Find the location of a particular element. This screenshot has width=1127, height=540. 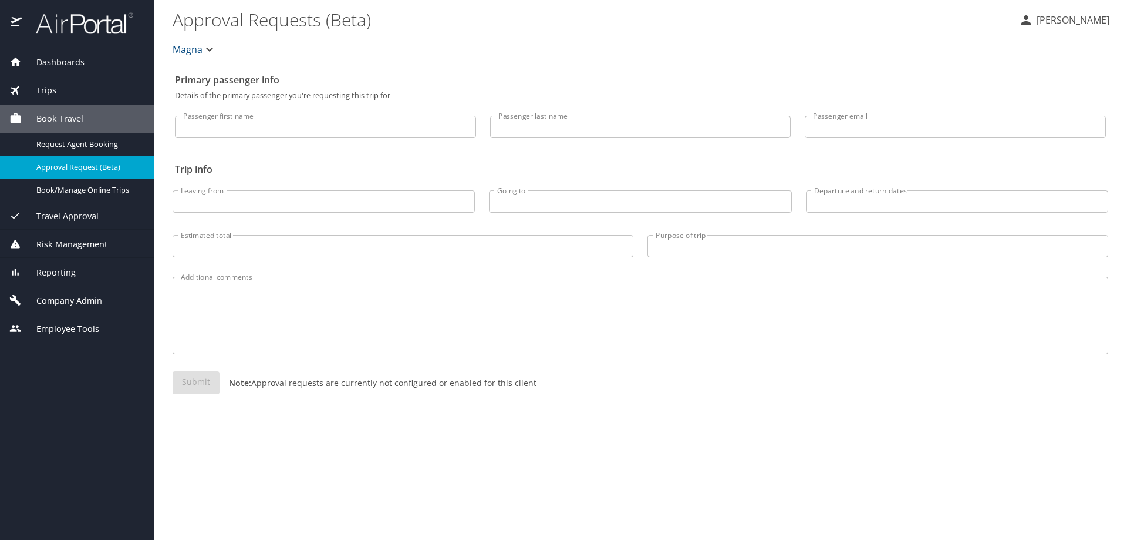

img: airportal-logo.png is located at coordinates (78, 23).